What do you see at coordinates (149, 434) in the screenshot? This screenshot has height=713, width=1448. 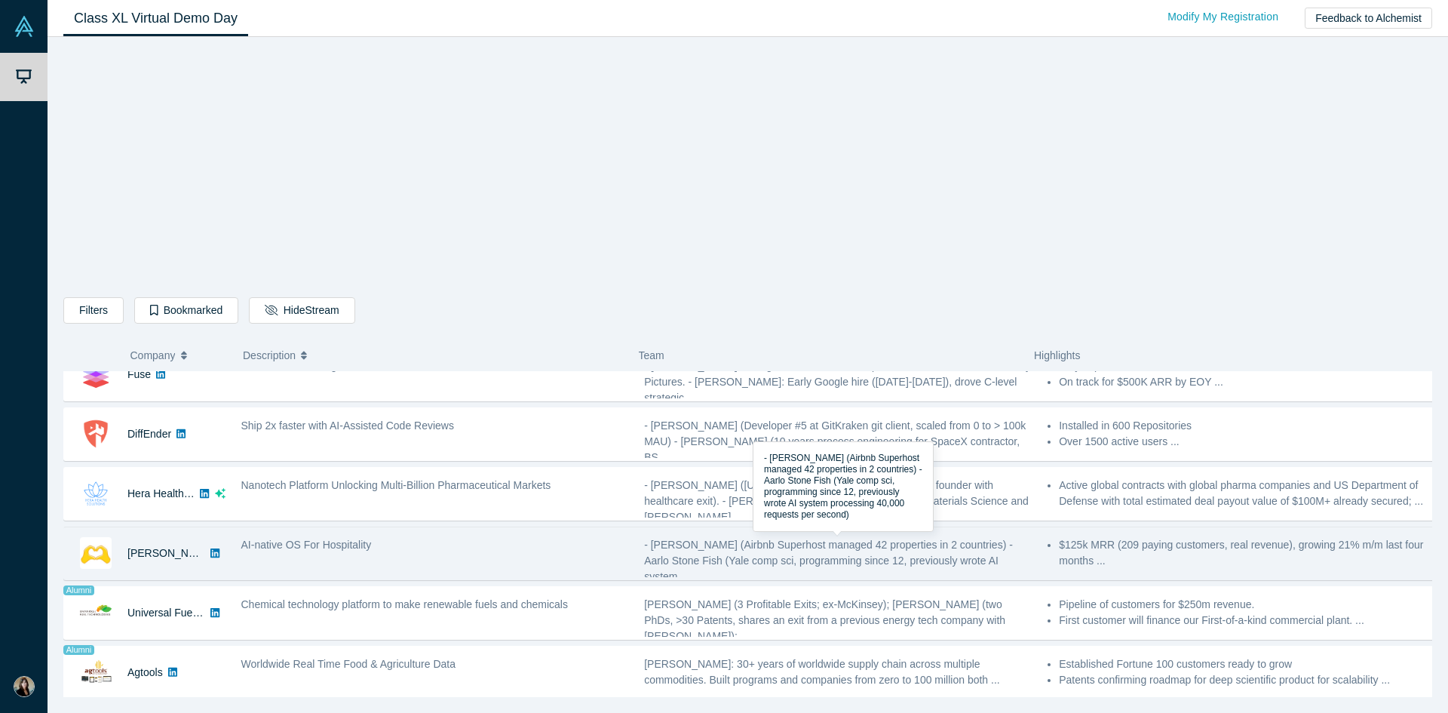 I see `a: DiffEnder` at bounding box center [149, 434].